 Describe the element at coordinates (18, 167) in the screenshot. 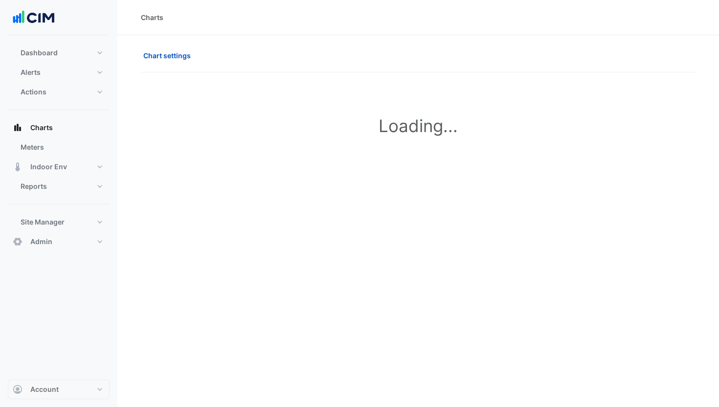

I see `app-icon: Indoor Env` at that location.